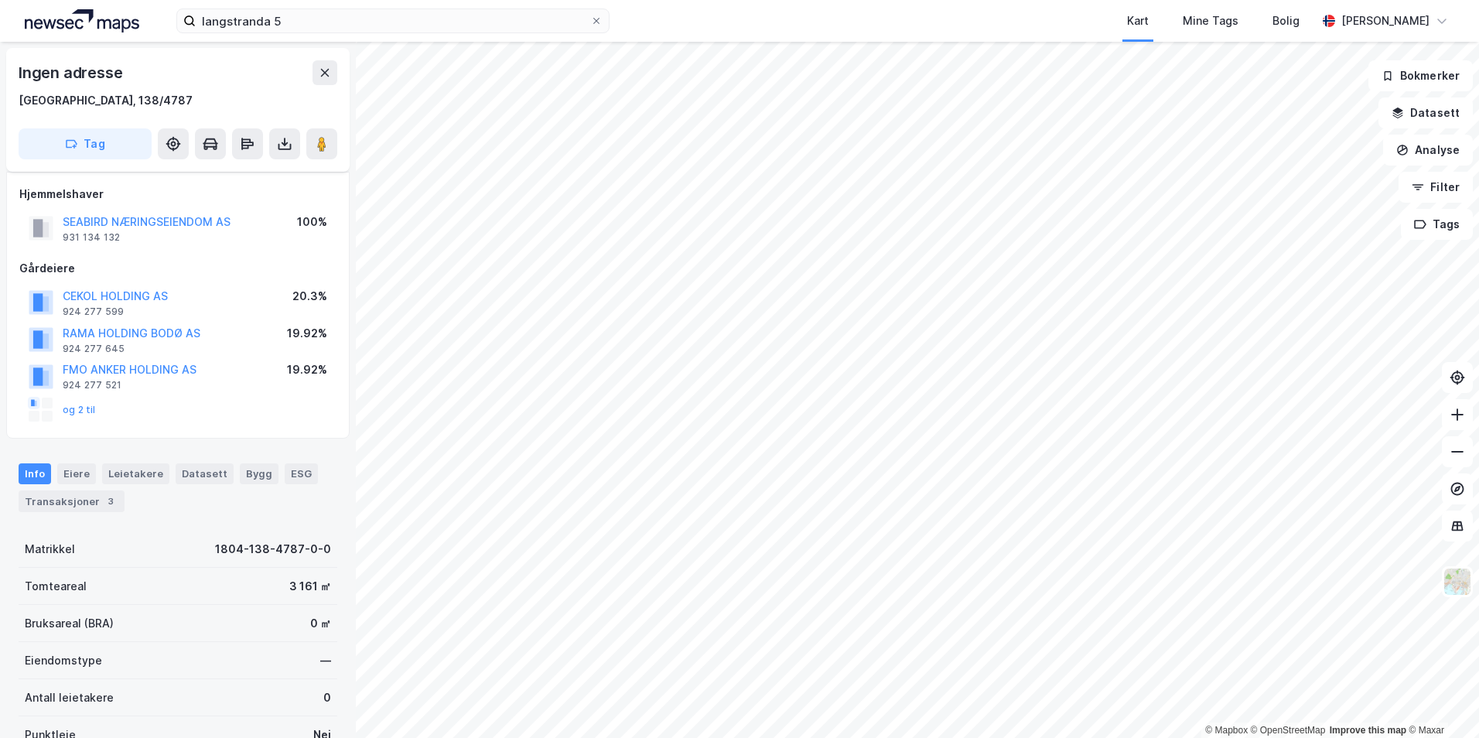 The image size is (1479, 738). I want to click on button: Tags, so click(1437, 224).